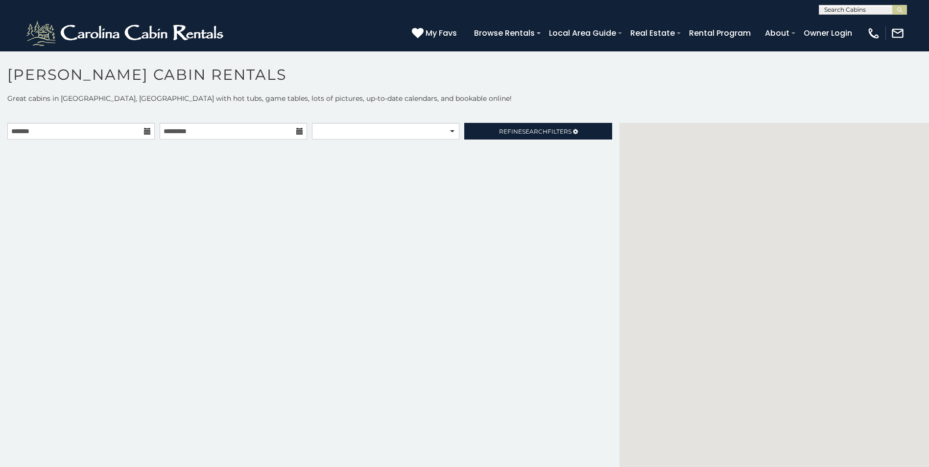 This screenshot has width=929, height=467. Describe the element at coordinates (777, 33) in the screenshot. I see `a: About` at that location.